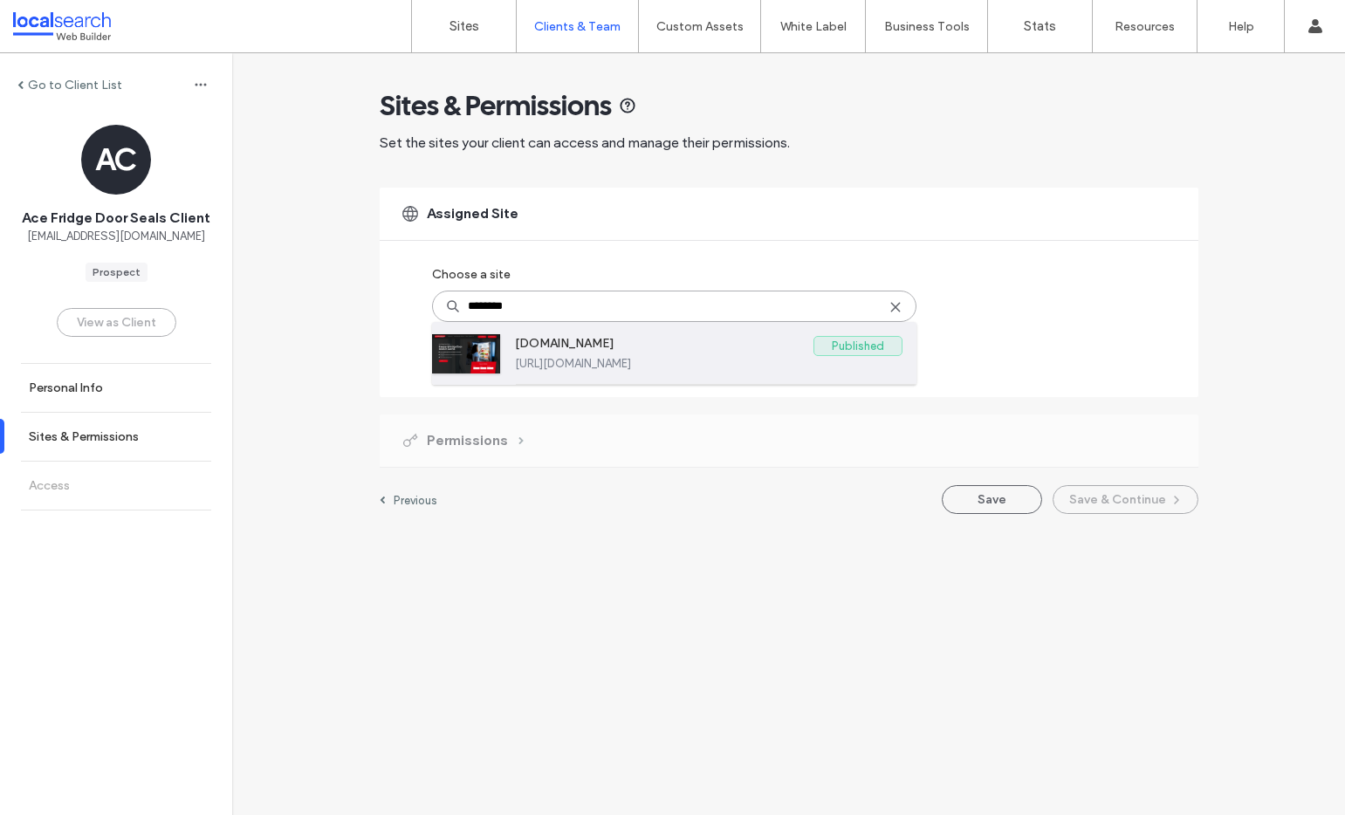  What do you see at coordinates (65, 388) in the screenshot?
I see `label: Personal Info` at bounding box center [65, 388].